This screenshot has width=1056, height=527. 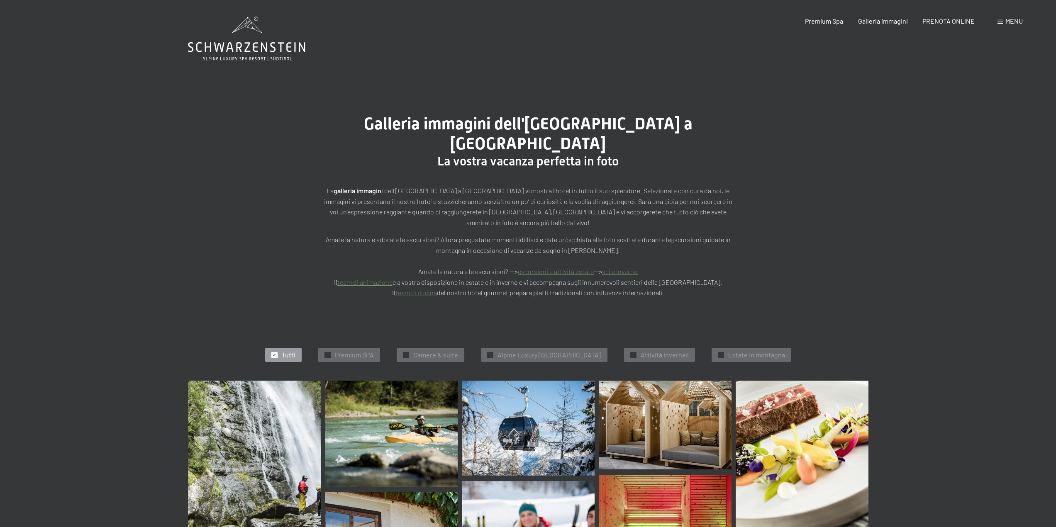 I want to click on a: e, so click(x=672, y=239).